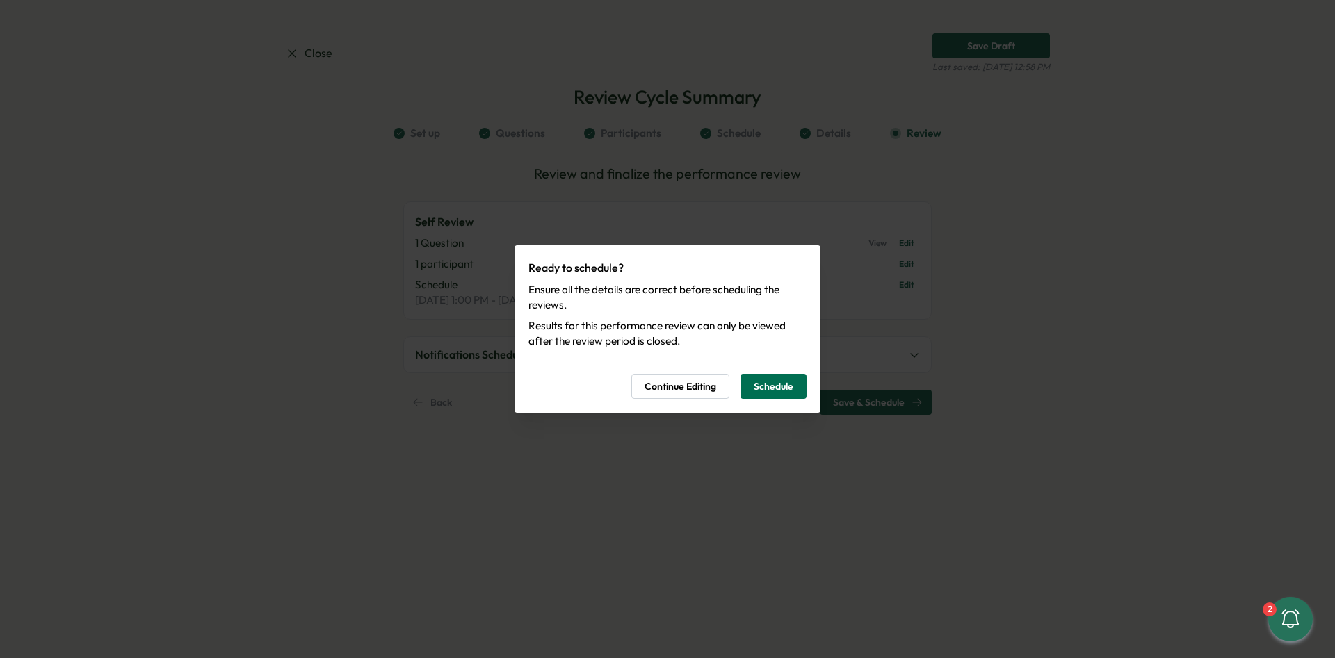  I want to click on span: Schedule, so click(773, 386).